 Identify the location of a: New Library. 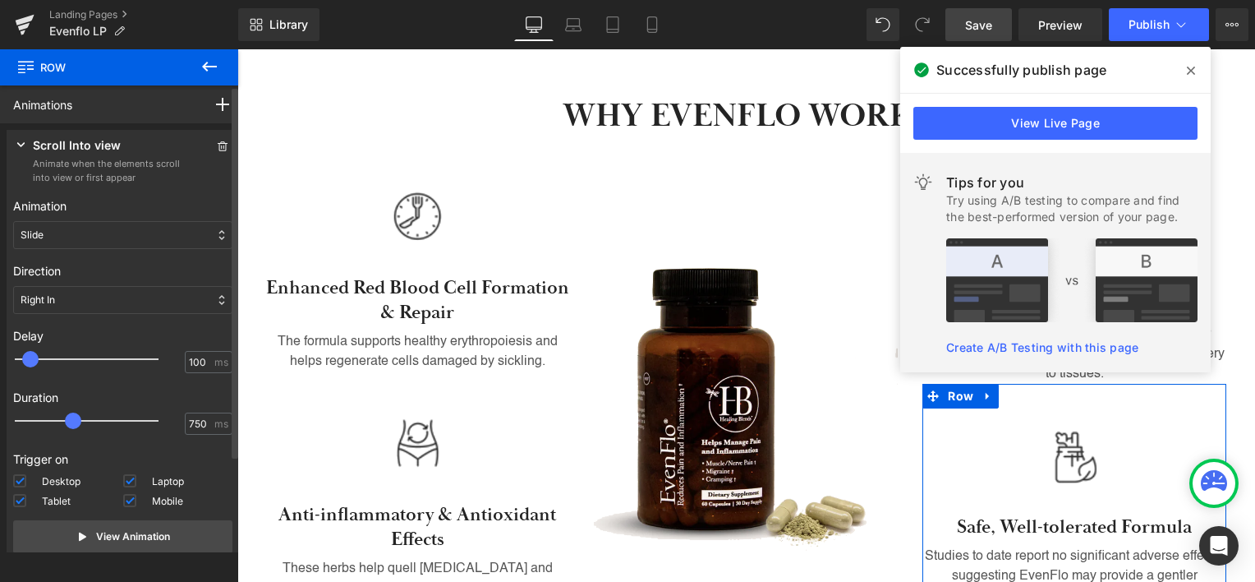
(279, 25).